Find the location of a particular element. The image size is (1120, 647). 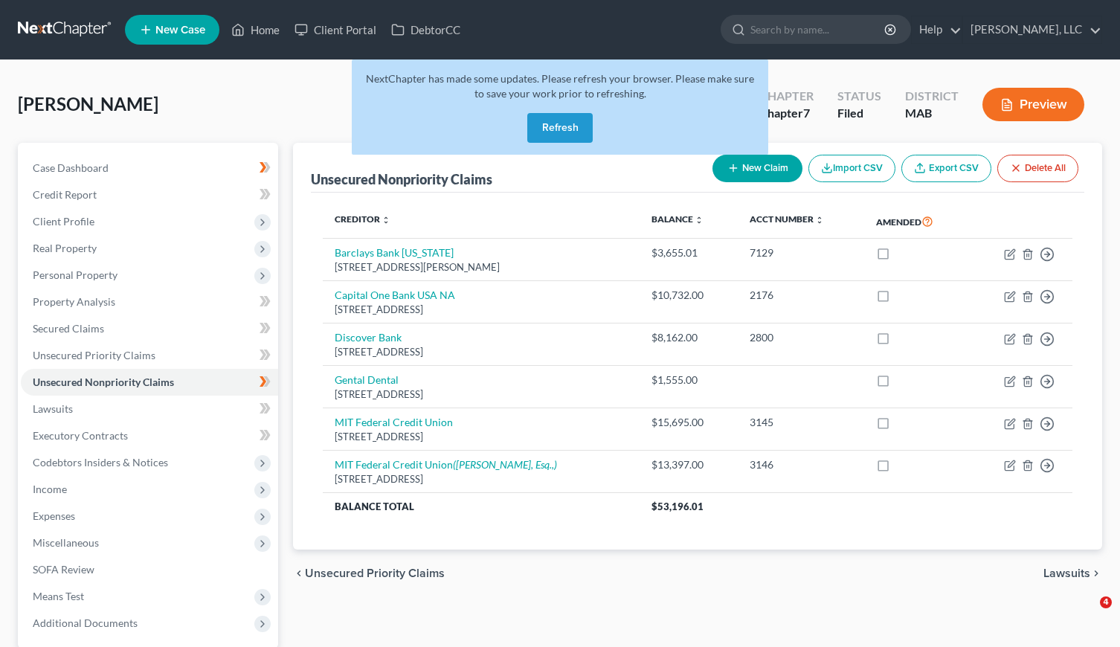

span: Additional Documents is located at coordinates (85, 622).